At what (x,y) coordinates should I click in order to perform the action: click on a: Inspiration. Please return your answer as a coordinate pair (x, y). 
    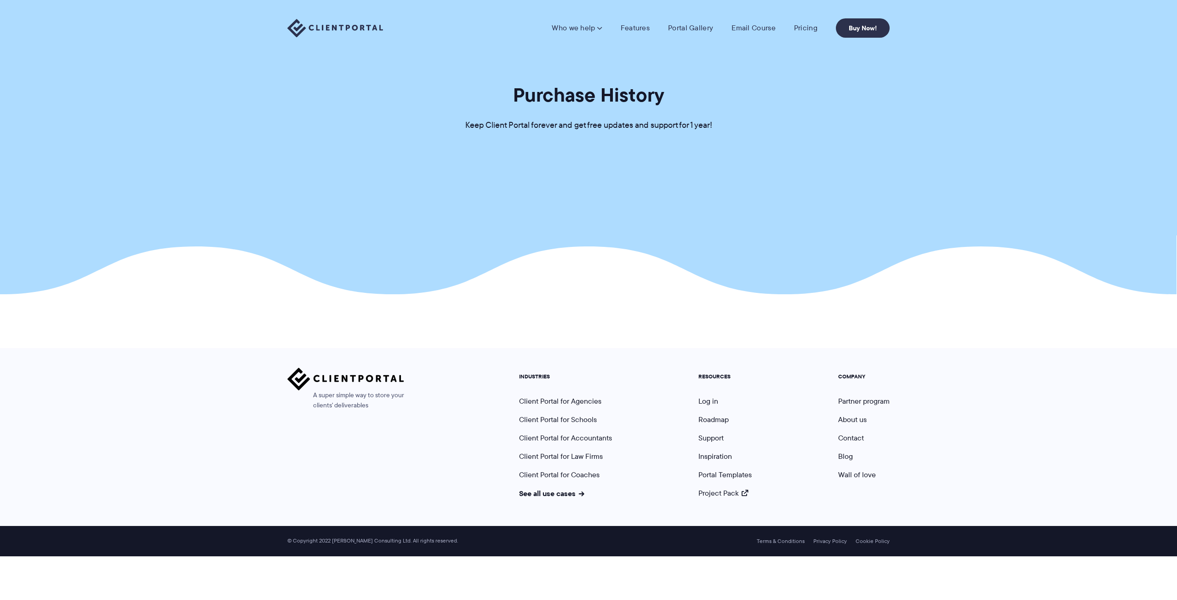
    Looking at the image, I should click on (715, 456).